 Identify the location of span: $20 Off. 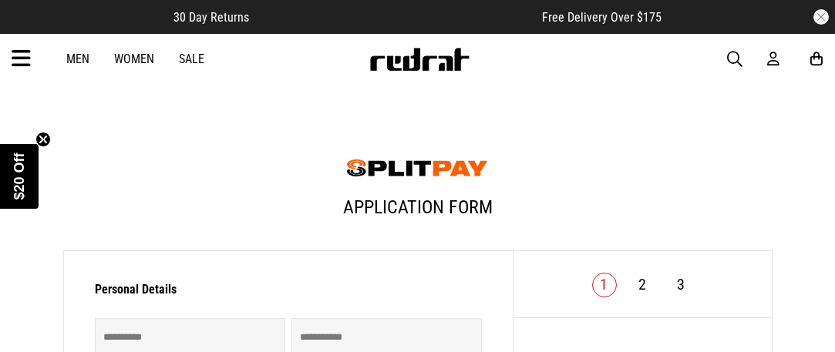
(19, 176).